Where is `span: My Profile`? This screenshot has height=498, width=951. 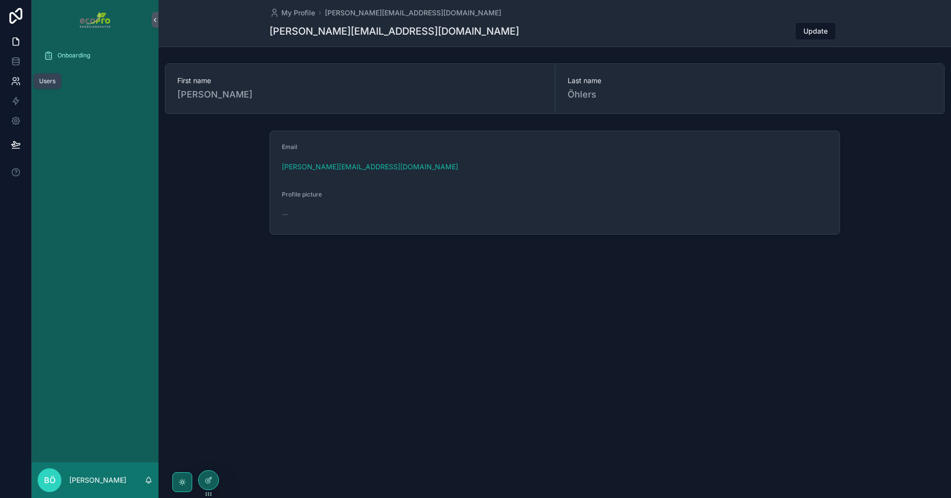
span: My Profile is located at coordinates (298, 13).